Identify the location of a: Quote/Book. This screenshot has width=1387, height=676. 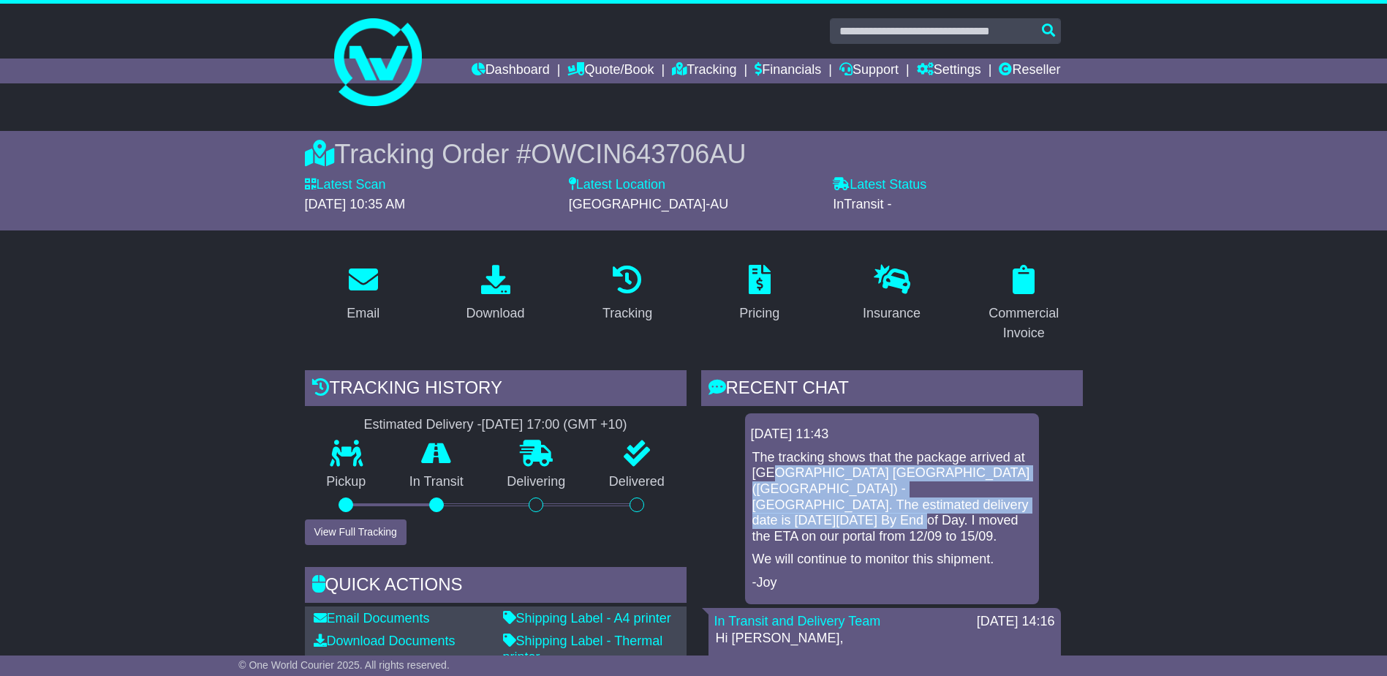
(611, 71).